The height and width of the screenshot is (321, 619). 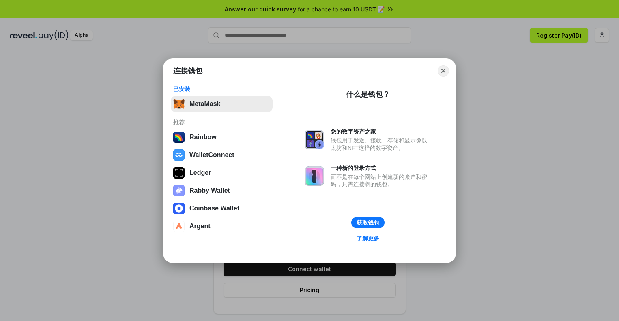 What do you see at coordinates (179, 104) in the screenshot?
I see `img: svg+xml,%3Csvg%20fill%3D%22none%22%20height%3D%2233%22%20viewBox%3D%220%200%2035%2033%22%20width%...` at bounding box center [179, 104].